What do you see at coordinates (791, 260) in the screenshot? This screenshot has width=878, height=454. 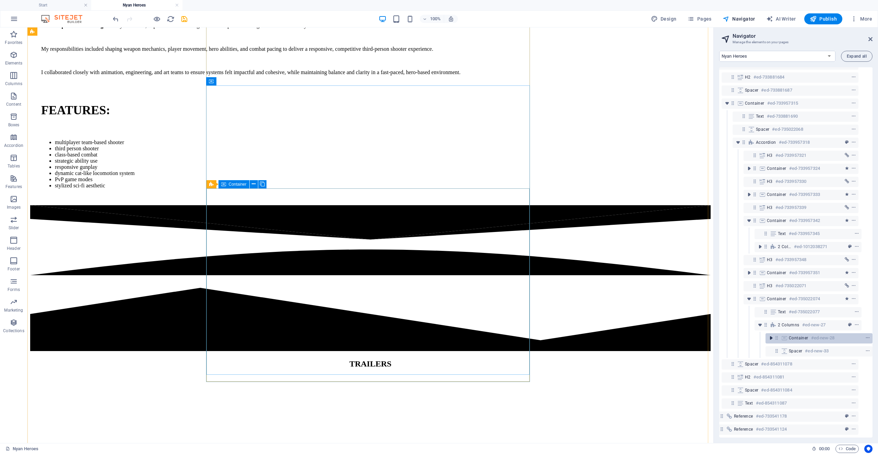 I see `h6: #ed-733957348` at bounding box center [791, 260].